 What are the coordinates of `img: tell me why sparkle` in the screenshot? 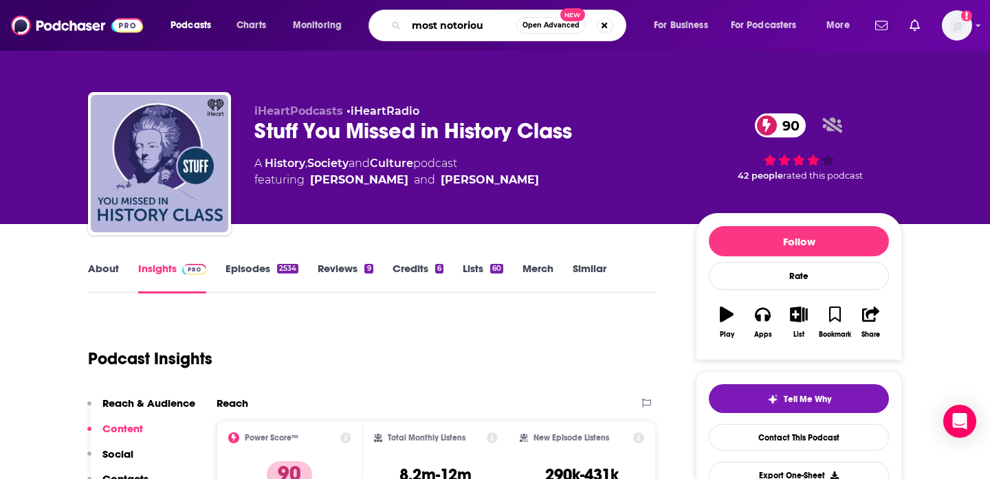 It's located at (773, 399).